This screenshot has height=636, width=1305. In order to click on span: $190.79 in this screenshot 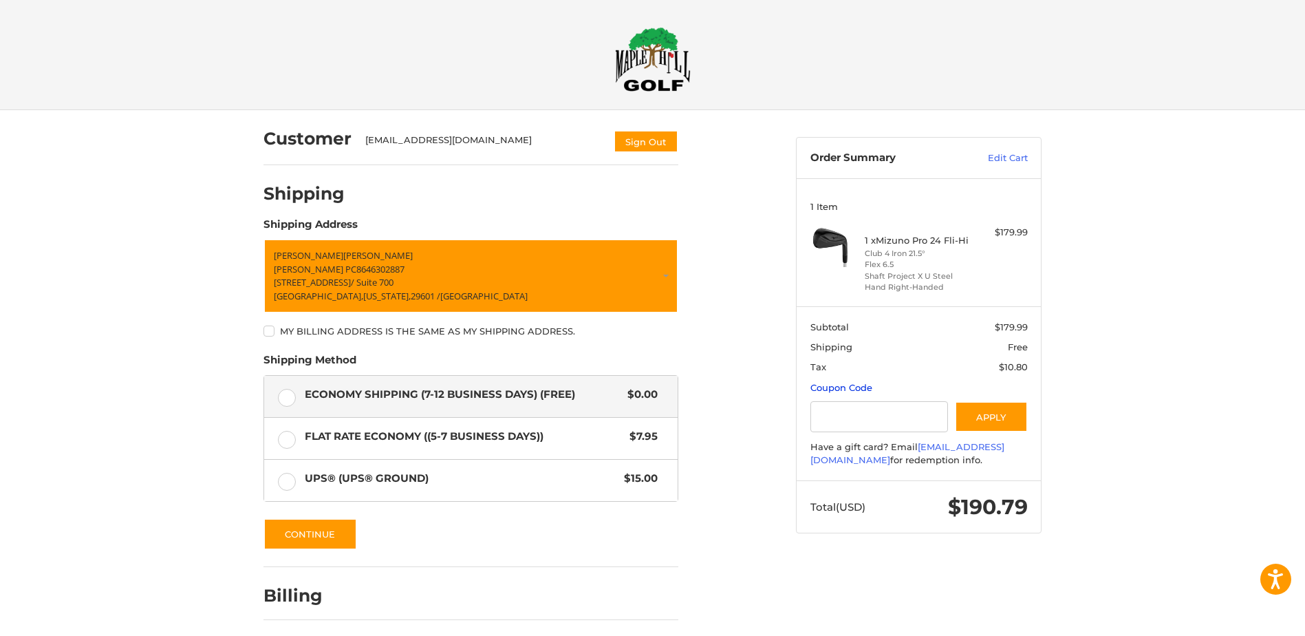, I will do `click(988, 506)`.